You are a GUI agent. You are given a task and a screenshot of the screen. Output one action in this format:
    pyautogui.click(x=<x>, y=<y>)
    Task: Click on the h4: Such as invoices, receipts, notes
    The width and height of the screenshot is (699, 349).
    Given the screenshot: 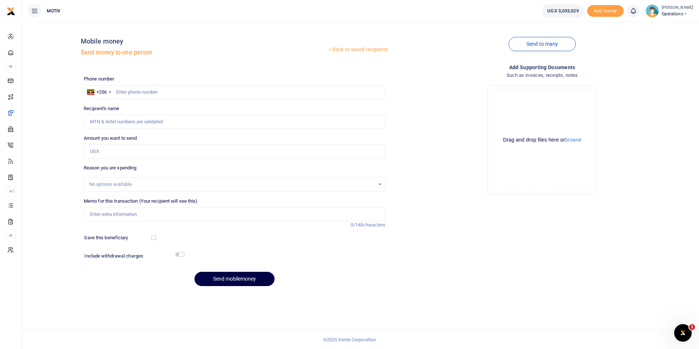 What is the action you would take?
    pyautogui.click(x=542, y=75)
    